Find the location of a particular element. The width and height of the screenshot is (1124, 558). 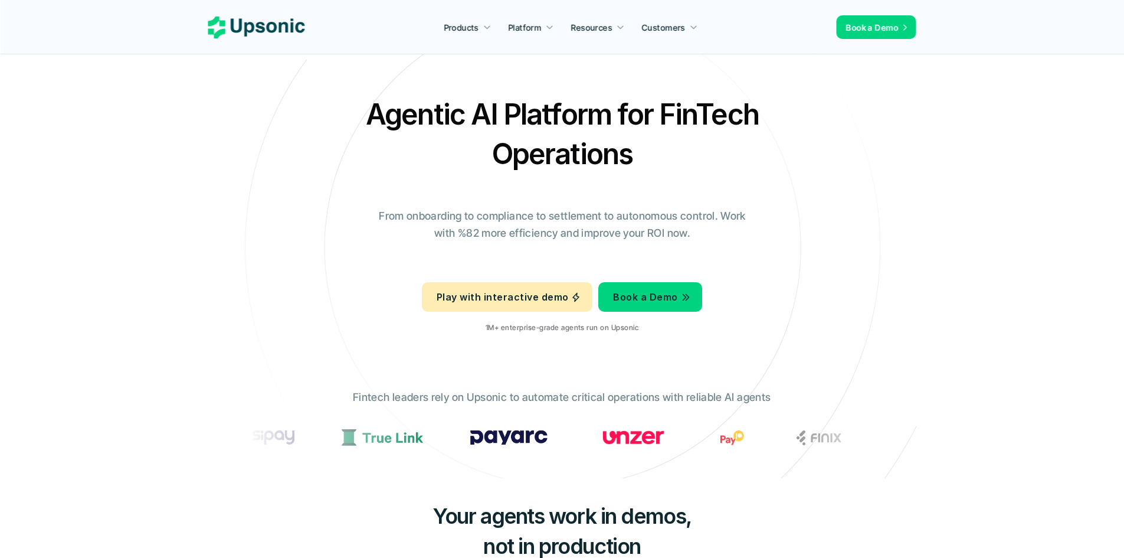

p: From onboarding to compliance to settlement to autonomous control. Work with %82 more efficiency ... is located at coordinates (562, 225).